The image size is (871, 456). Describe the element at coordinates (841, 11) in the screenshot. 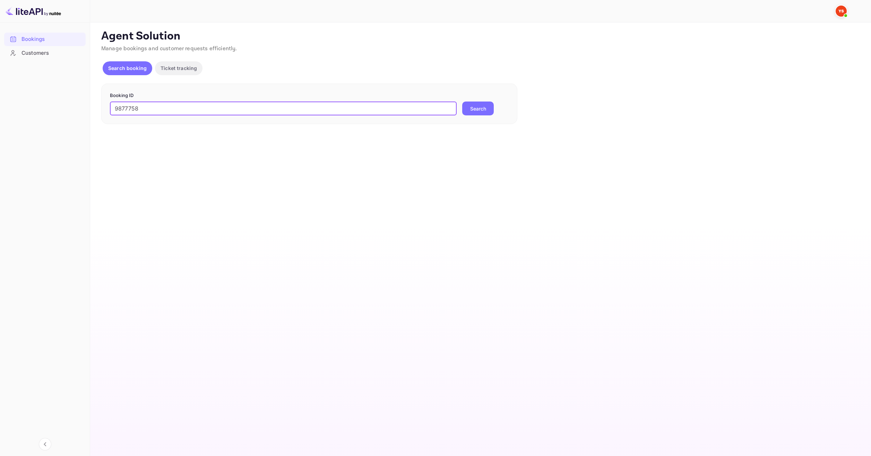

I see `img: Yandex Support` at that location.